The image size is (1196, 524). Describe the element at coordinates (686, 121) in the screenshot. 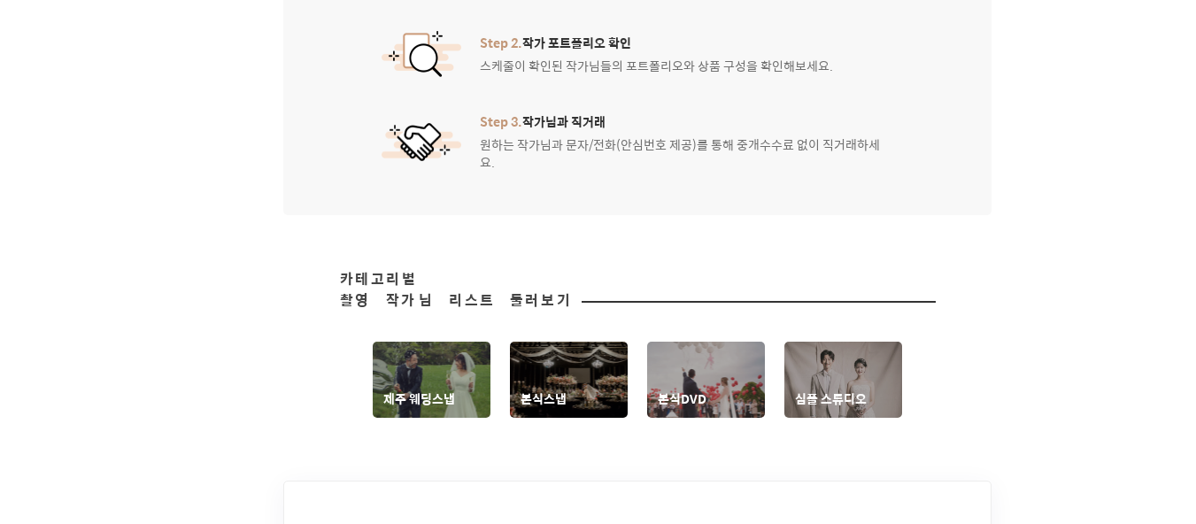

I see `span: 작가님과 직거래` at that location.